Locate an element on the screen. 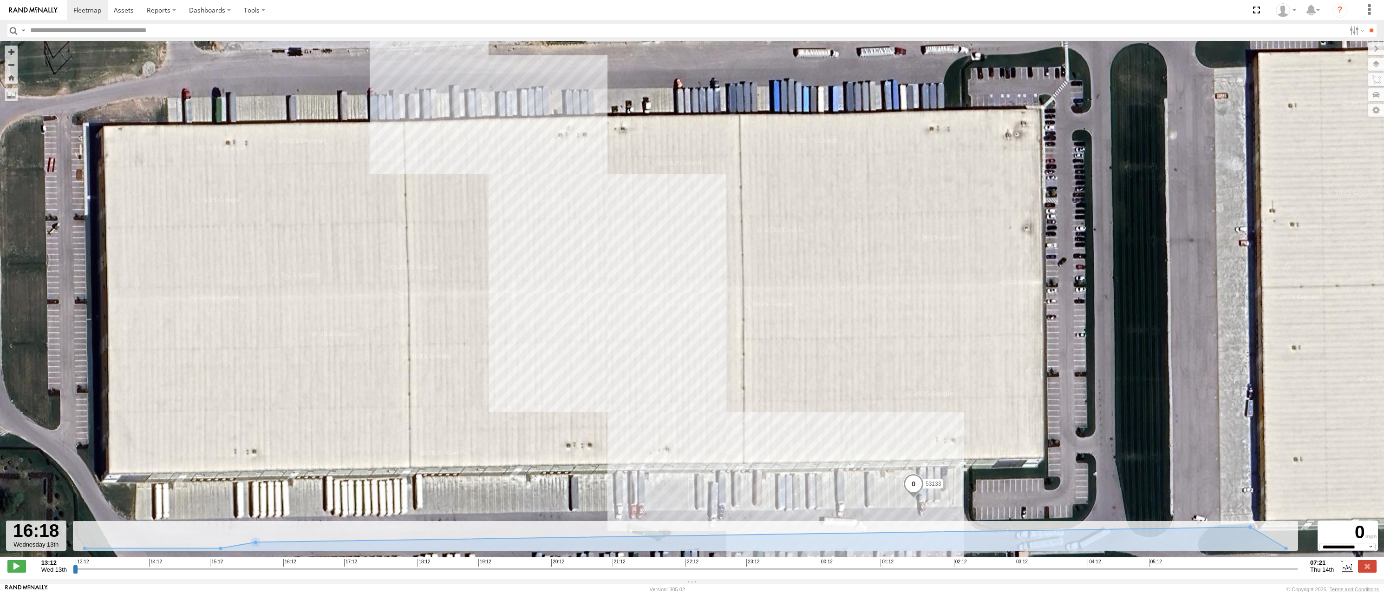 The image size is (1384, 594). span: 00:12 is located at coordinates (826, 563).